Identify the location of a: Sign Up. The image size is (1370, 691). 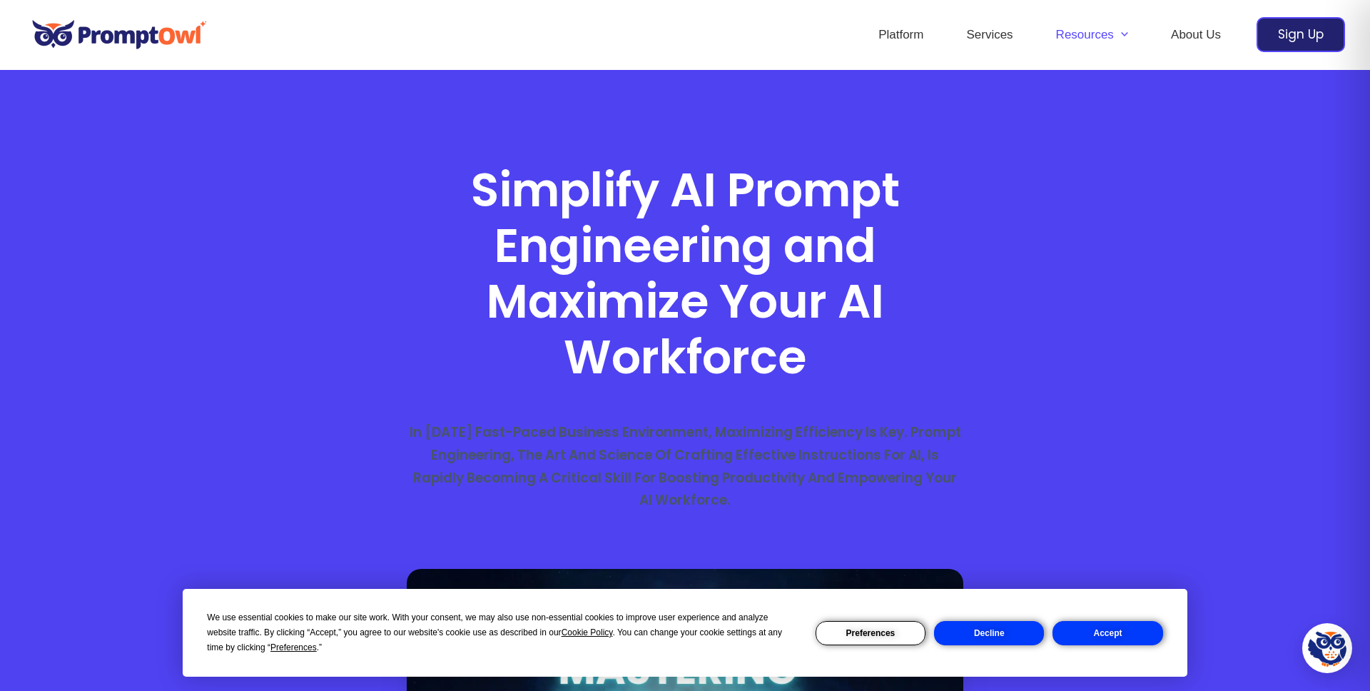
(1301, 34).